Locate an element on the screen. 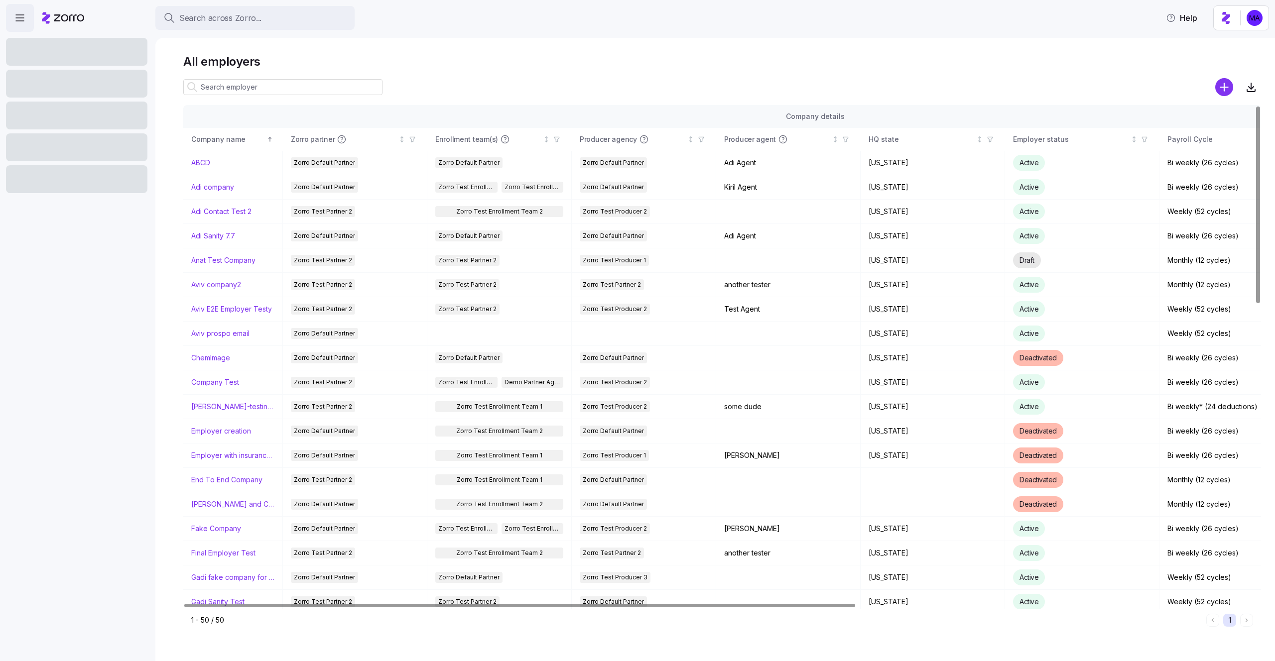 The width and height of the screenshot is (1275, 661). td: another tester is located at coordinates (788, 285).